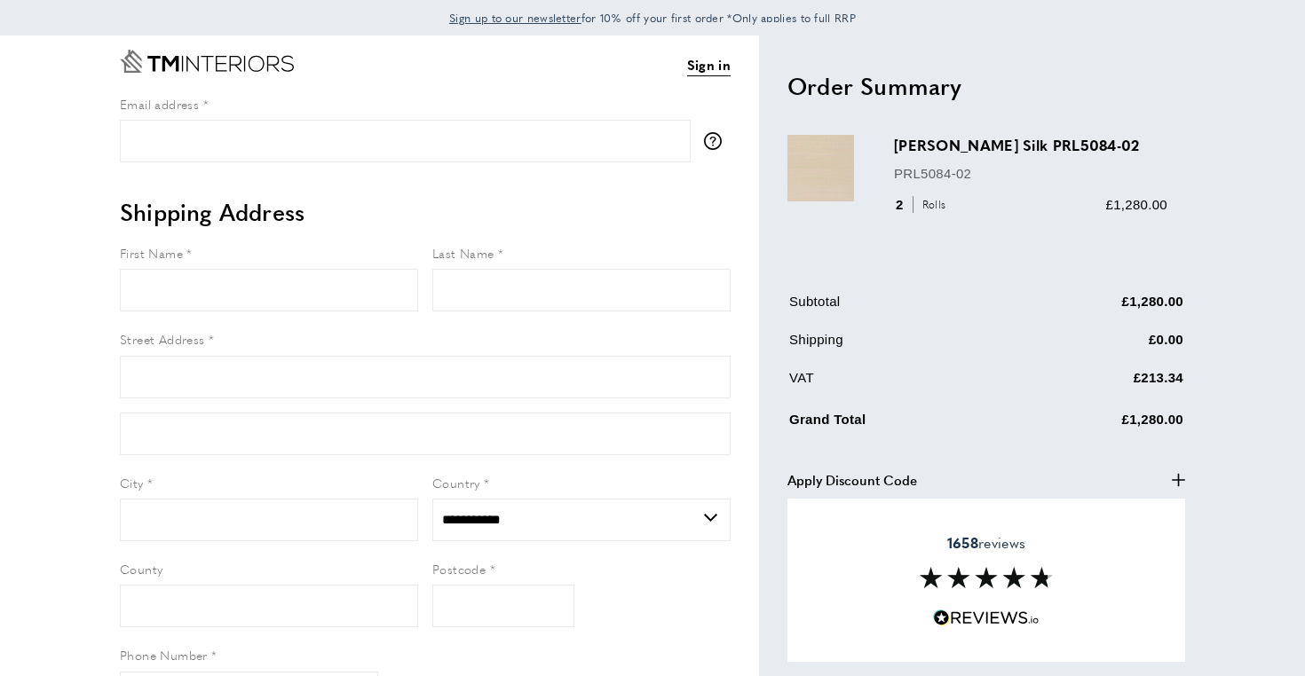  I want to click on span: First Name, so click(151, 253).